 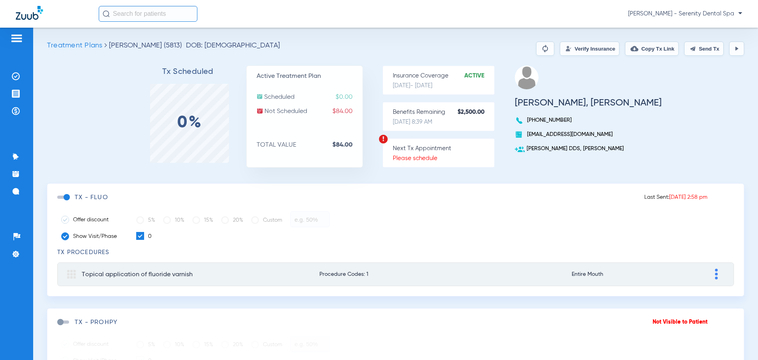 What do you see at coordinates (444, 158) in the screenshot?
I see `p: Please schedule` at bounding box center [444, 158].